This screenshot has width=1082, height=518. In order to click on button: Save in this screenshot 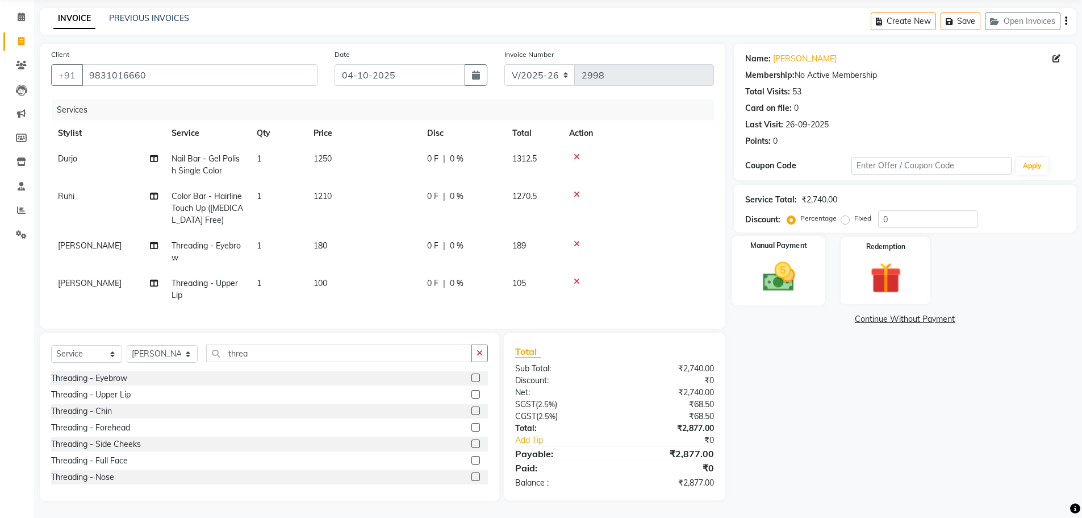, I will do `click(961, 21)`.